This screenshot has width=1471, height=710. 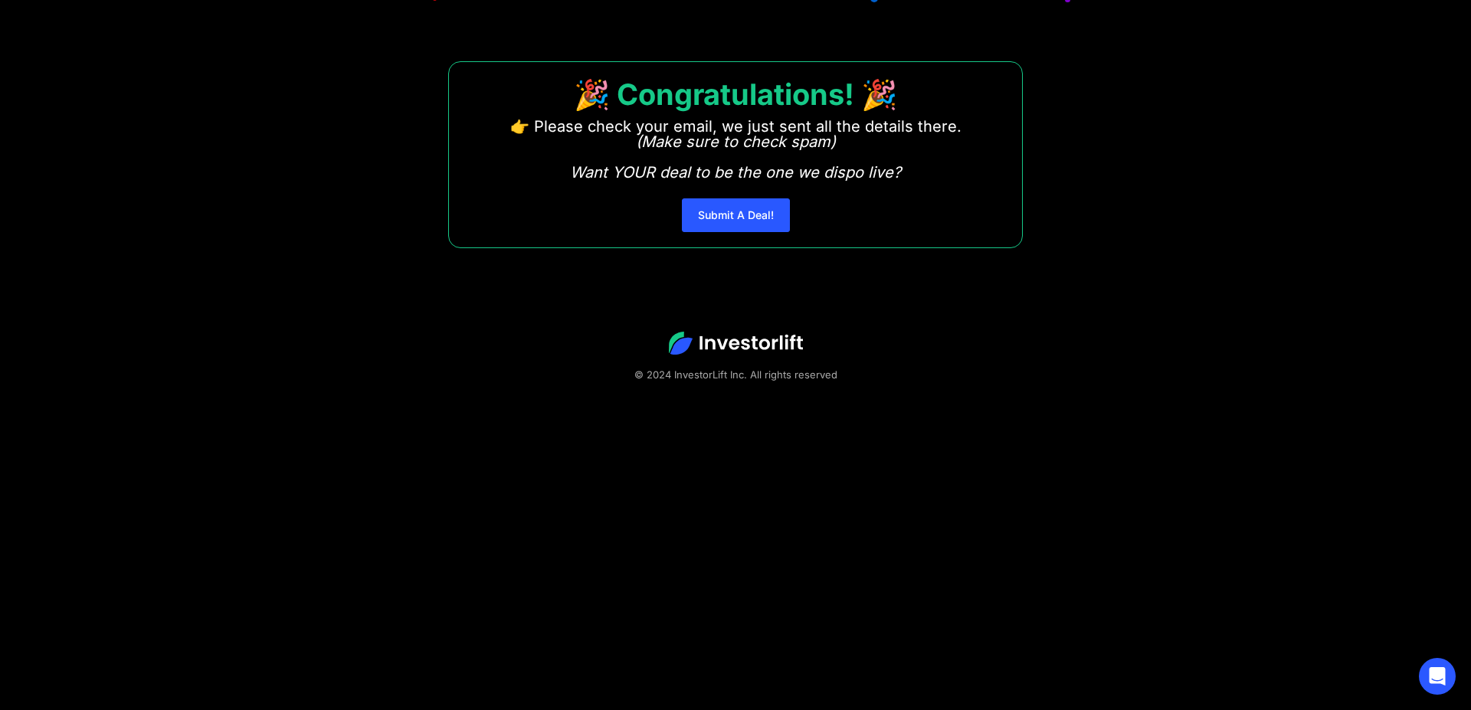 I want to click on div: Open Intercom Messenger, so click(x=1437, y=676).